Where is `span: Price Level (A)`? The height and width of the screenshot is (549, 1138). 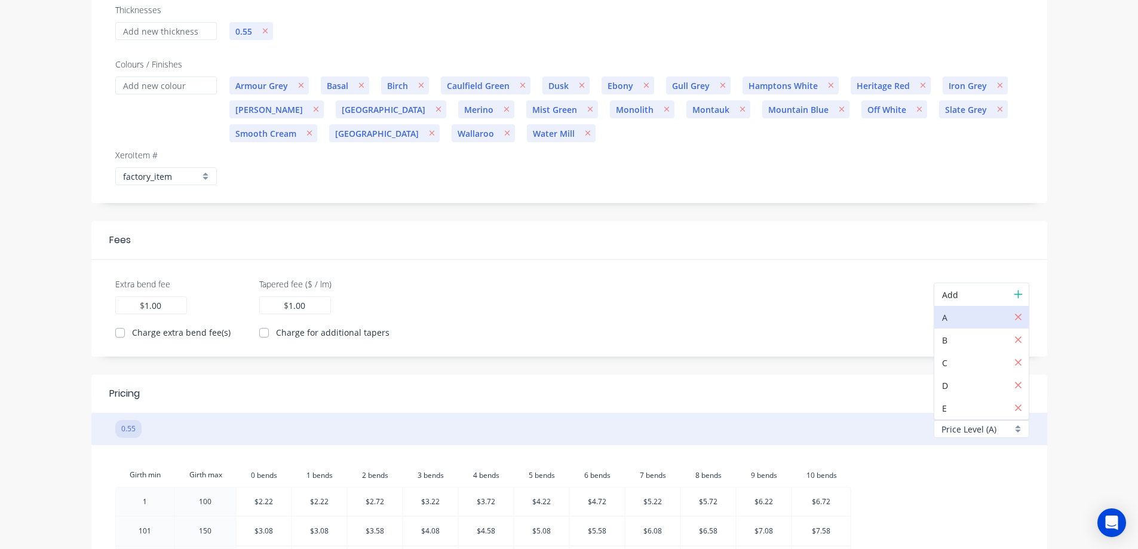 span: Price Level (A) is located at coordinates (969, 429).